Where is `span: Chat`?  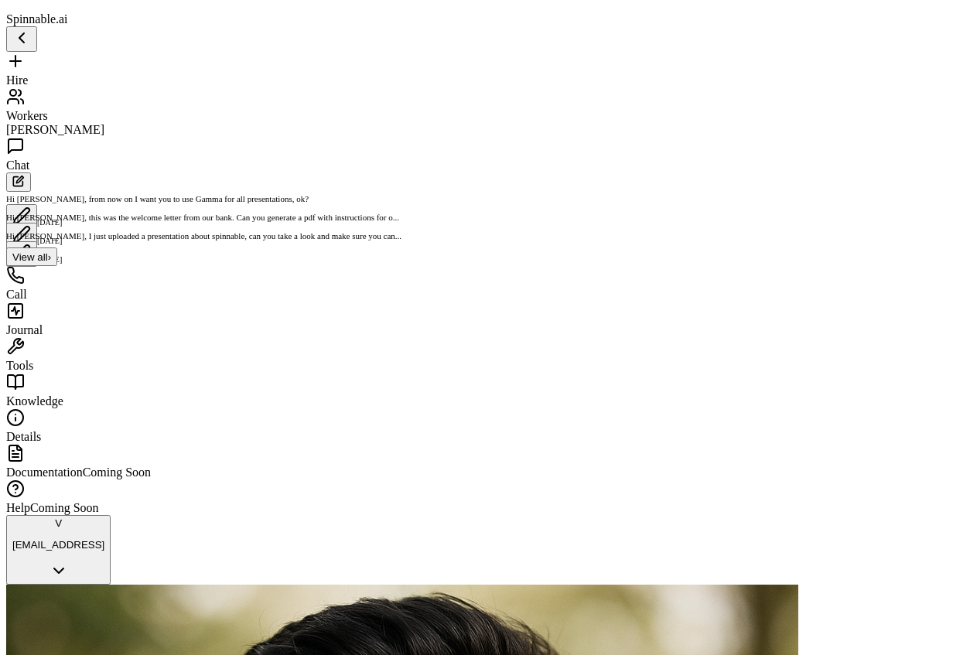 span: Chat is located at coordinates (18, 165).